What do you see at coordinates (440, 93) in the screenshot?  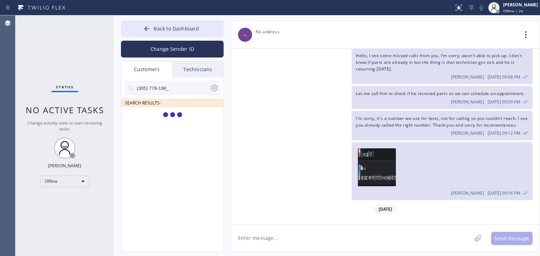 I see `span: Let me call him to check if he received parts so we can schedule an appointment.` at bounding box center [440, 93].